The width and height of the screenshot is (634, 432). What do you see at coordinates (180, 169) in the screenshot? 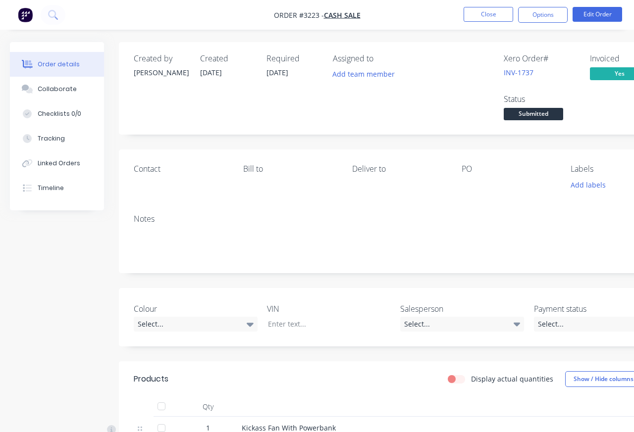
I see `div: Contact` at bounding box center [180, 169].